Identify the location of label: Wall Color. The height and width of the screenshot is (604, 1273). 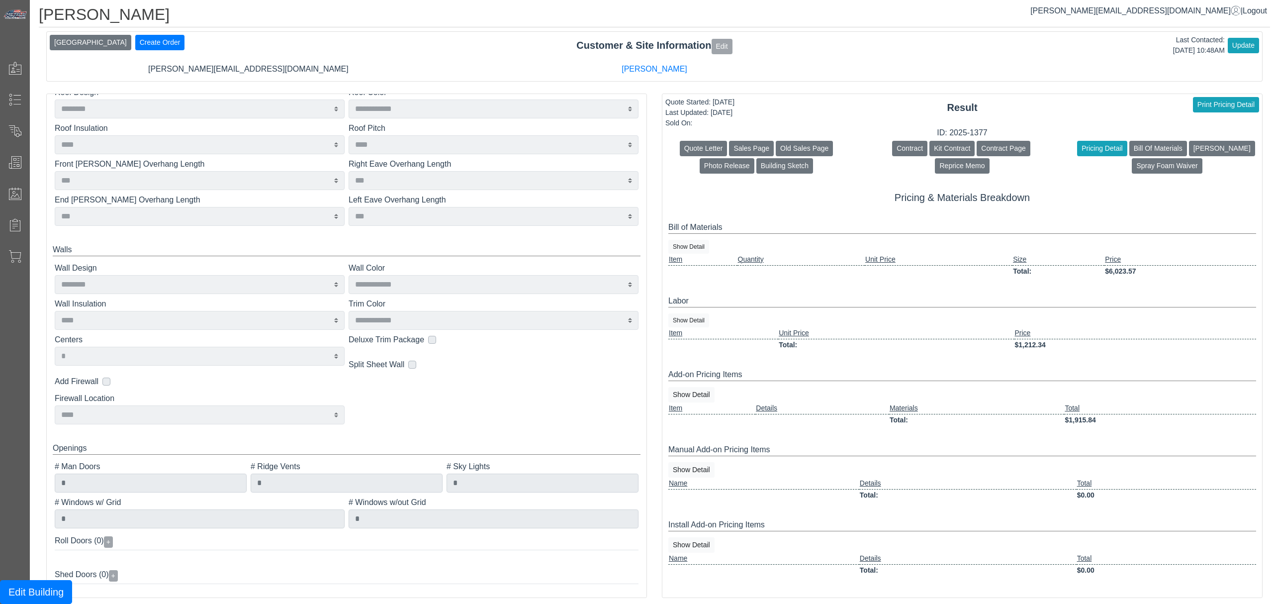
(493, 268).